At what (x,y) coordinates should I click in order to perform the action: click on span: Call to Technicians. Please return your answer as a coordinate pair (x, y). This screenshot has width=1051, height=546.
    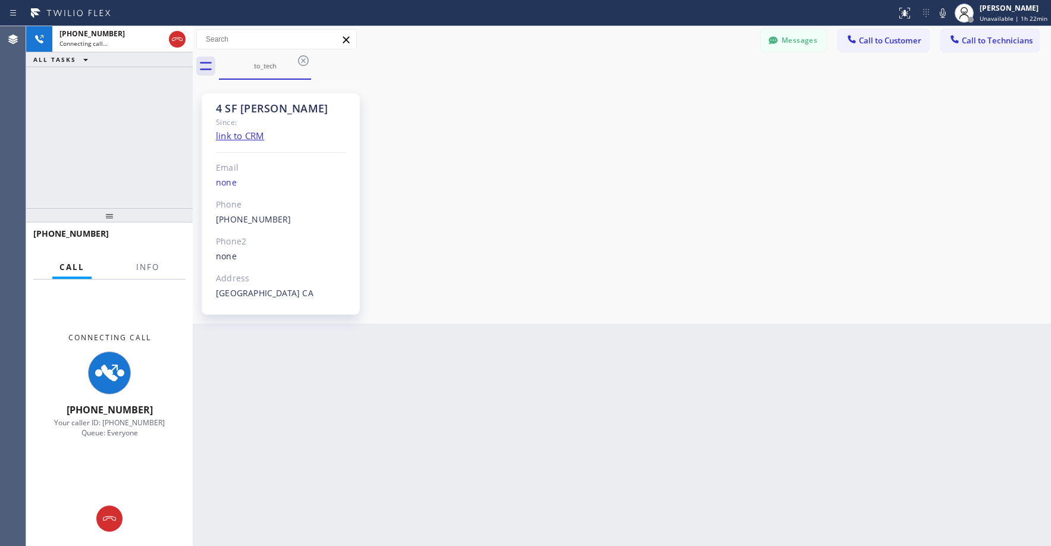
    Looking at the image, I should click on (997, 40).